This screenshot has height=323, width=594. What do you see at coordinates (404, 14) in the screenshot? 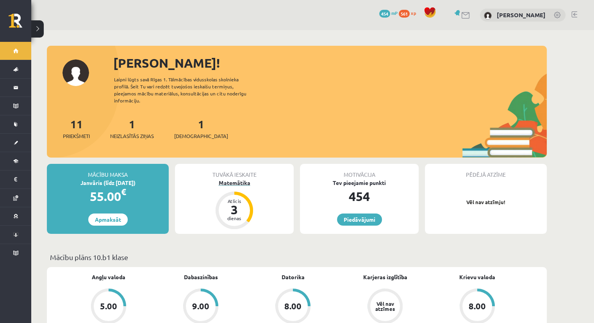
I see `span: 561` at bounding box center [404, 14].